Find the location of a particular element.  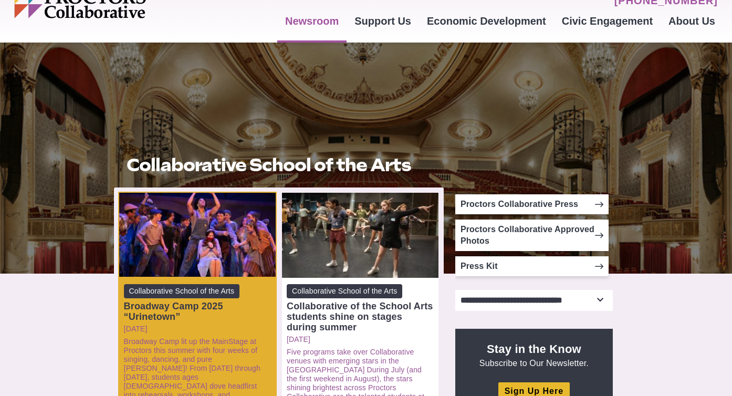

a: Collaborative School of the Arts Broadway Camp 2025 “Urinetown” is located at coordinates (197, 303).